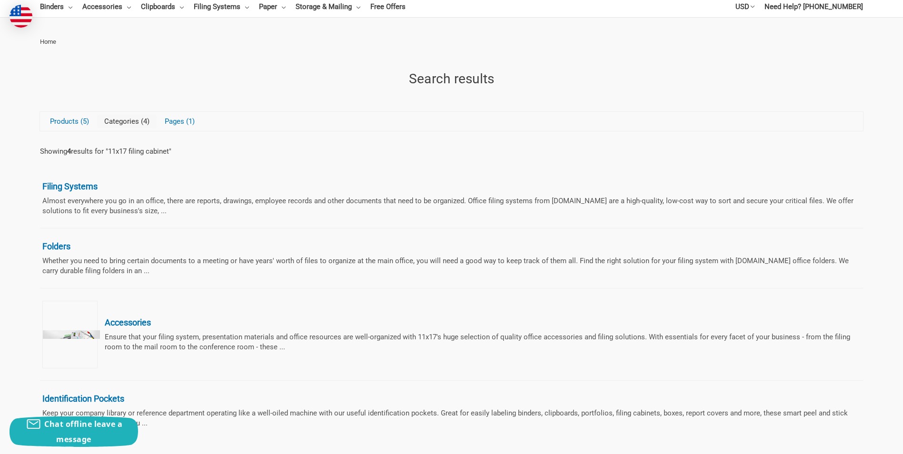 Image resolution: width=903 pixels, height=454 pixels. Describe the element at coordinates (21, 16) in the screenshot. I see `img: duty and tax information for United States` at that location.